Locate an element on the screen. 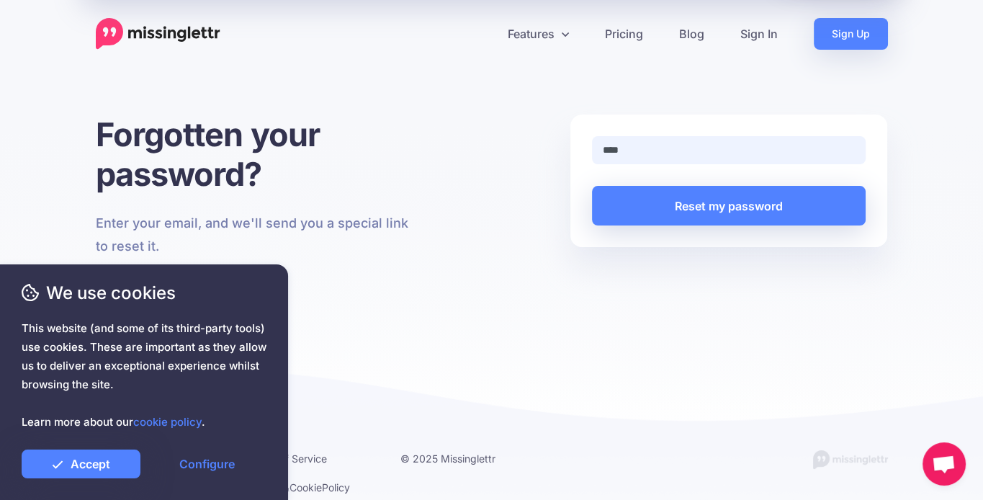 Image resolution: width=983 pixels, height=500 pixels. li: © 2025 Missinglettr is located at coordinates (466, 458).